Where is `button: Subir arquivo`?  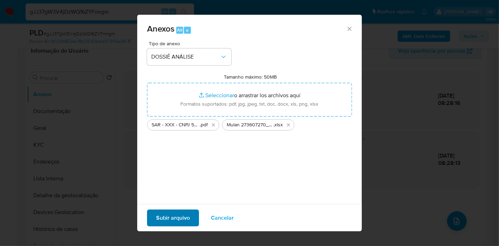 button: Subir arquivo is located at coordinates (173, 218).